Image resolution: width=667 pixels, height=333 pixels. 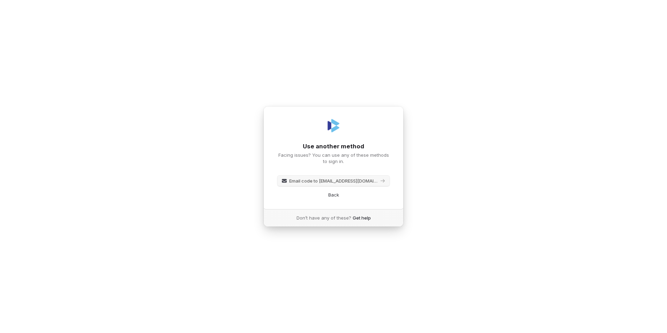 What do you see at coordinates (324, 218) in the screenshot?
I see `span: Don’t have any of these?` at bounding box center [324, 218].